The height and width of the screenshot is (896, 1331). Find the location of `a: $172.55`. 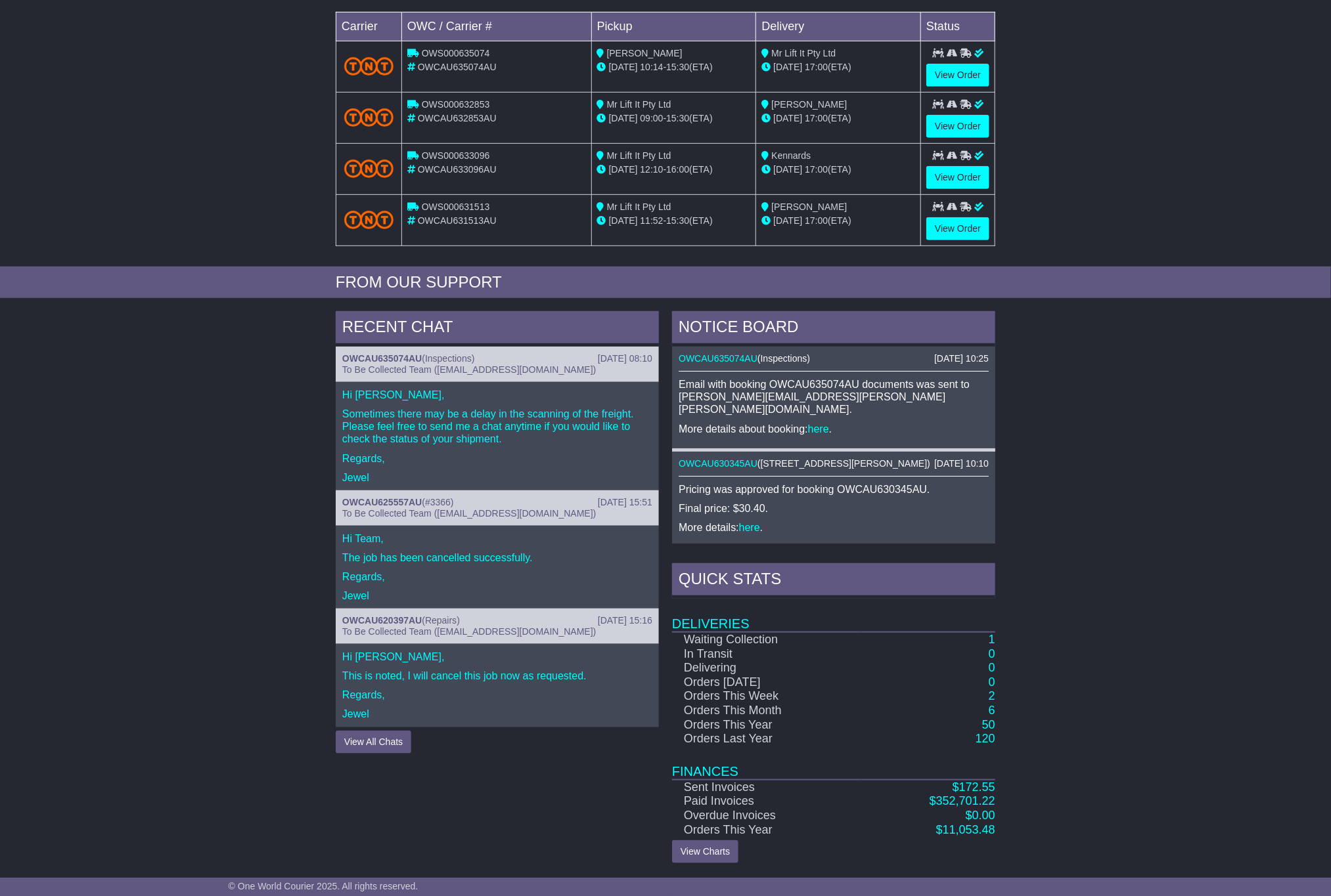

a: $172.55 is located at coordinates (974, 787).